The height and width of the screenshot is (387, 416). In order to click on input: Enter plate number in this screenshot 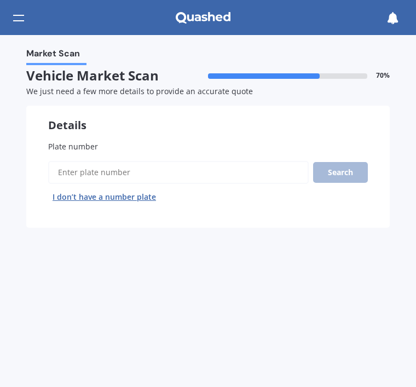, I will do `click(178, 172)`.